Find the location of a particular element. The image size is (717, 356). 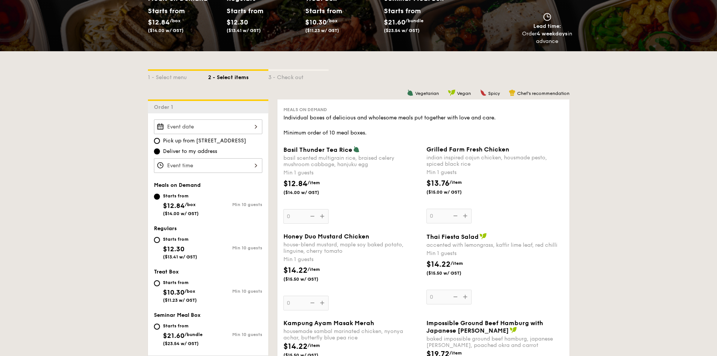

div: accented with lemongrass, kaffir lime leaf, red chilli is located at coordinates (495, 245).